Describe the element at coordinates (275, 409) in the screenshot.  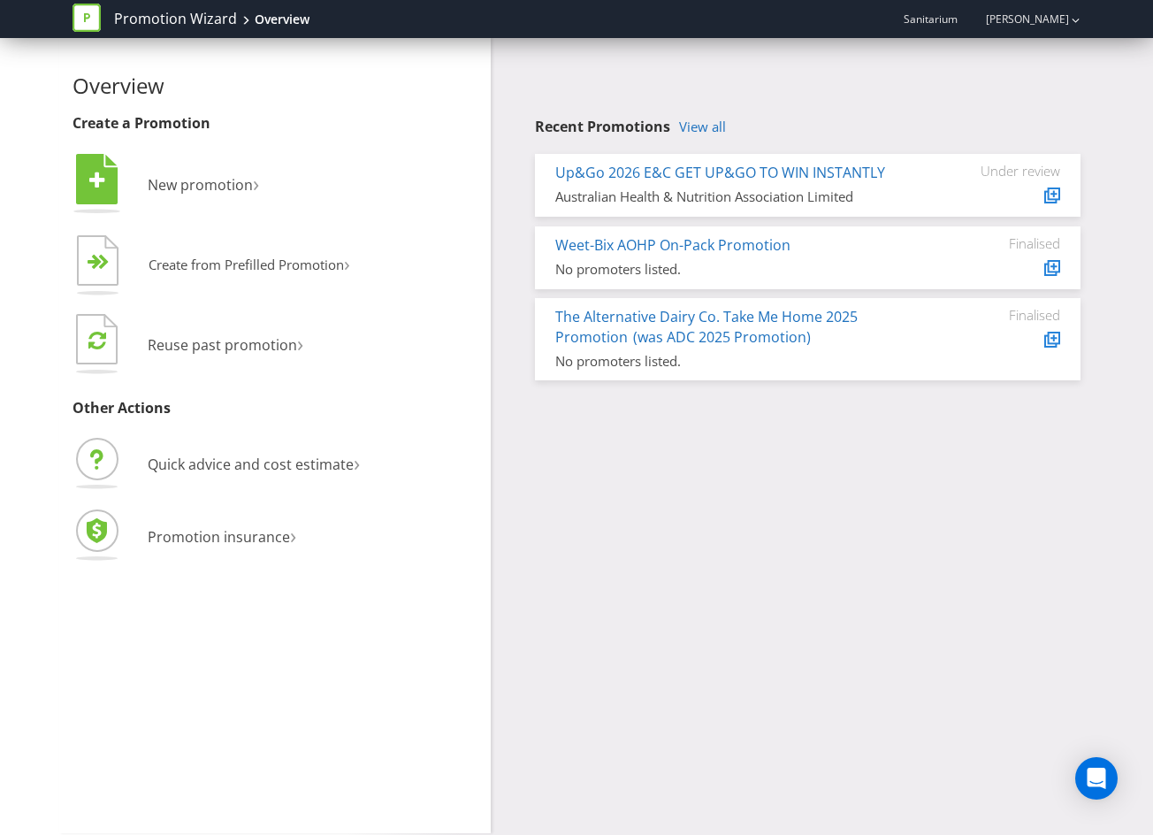
I see `h3: Other Actions` at that location.